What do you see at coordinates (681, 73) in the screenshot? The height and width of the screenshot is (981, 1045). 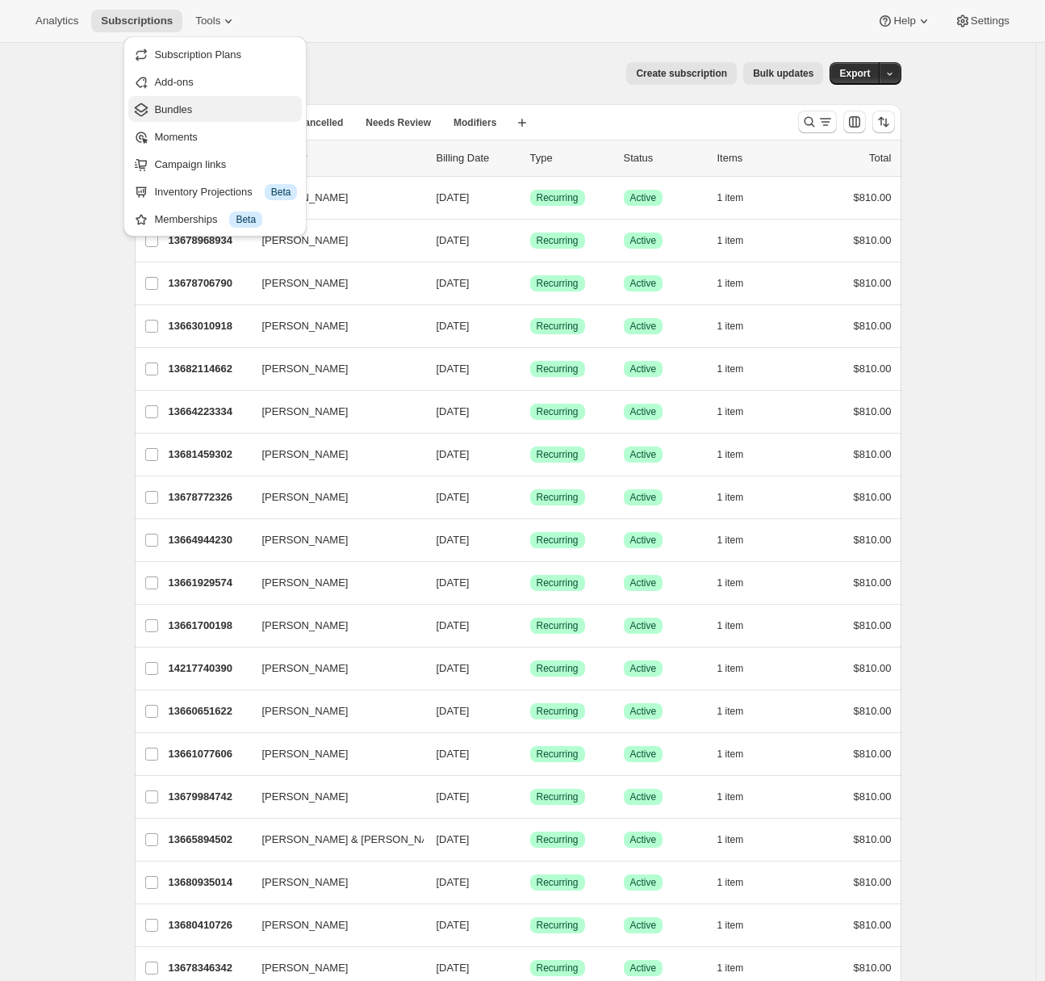 I see `button: Create subscription` at bounding box center [681, 73].